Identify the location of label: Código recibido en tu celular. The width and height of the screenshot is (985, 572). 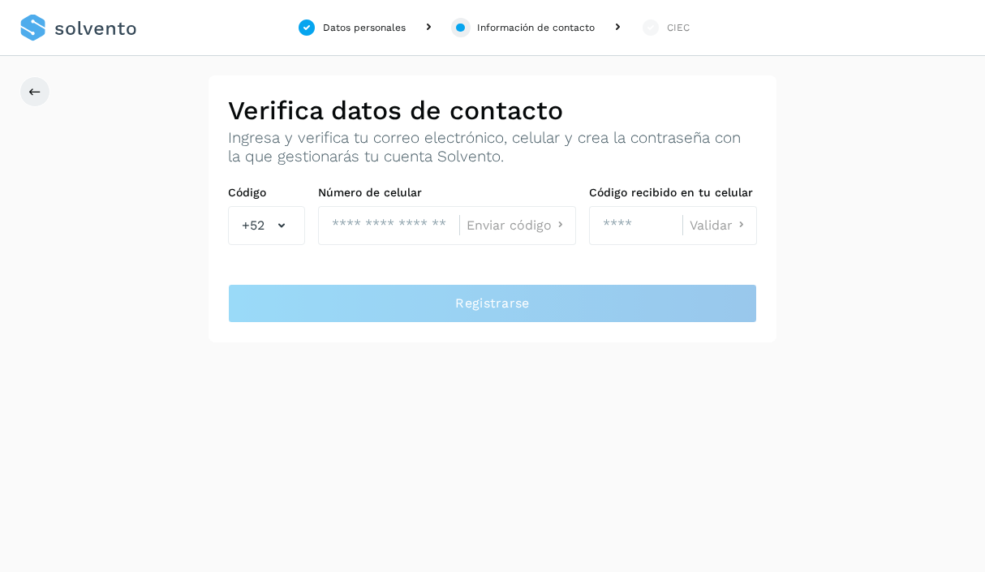
(673, 192).